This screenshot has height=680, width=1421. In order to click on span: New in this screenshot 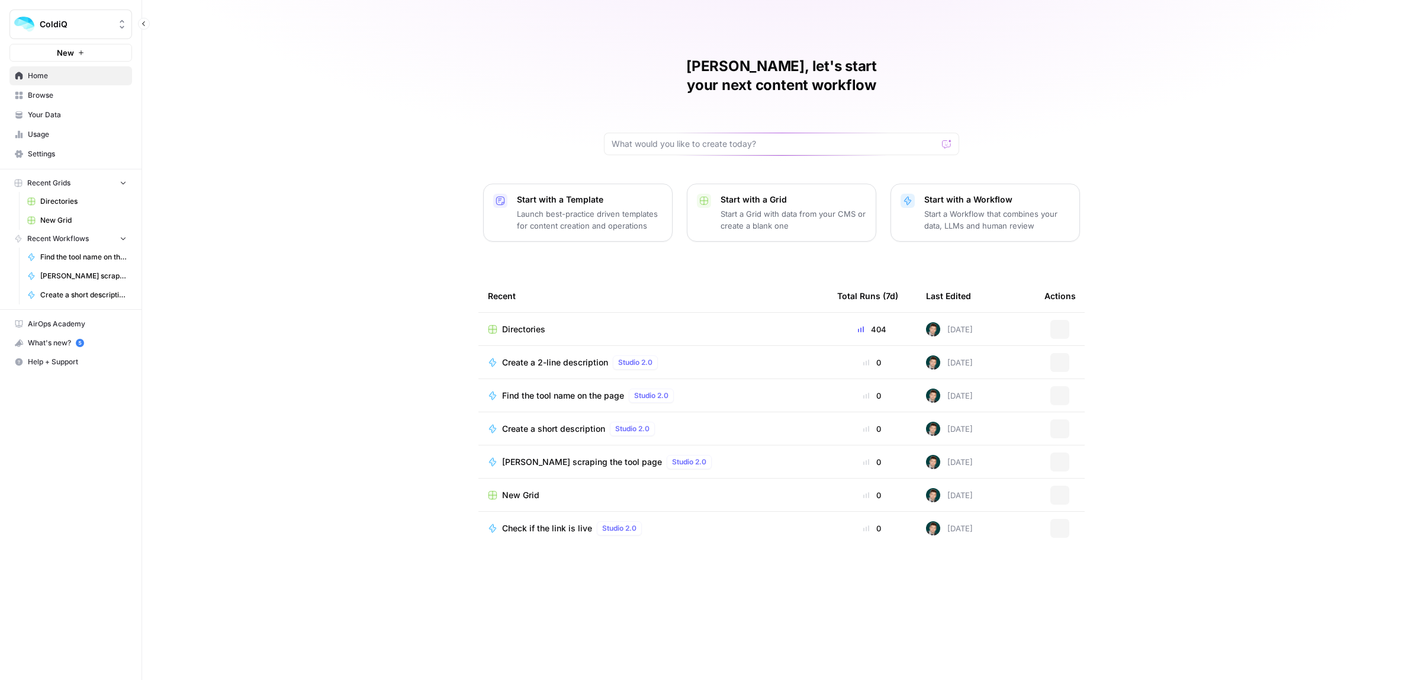, I will do `click(65, 53)`.